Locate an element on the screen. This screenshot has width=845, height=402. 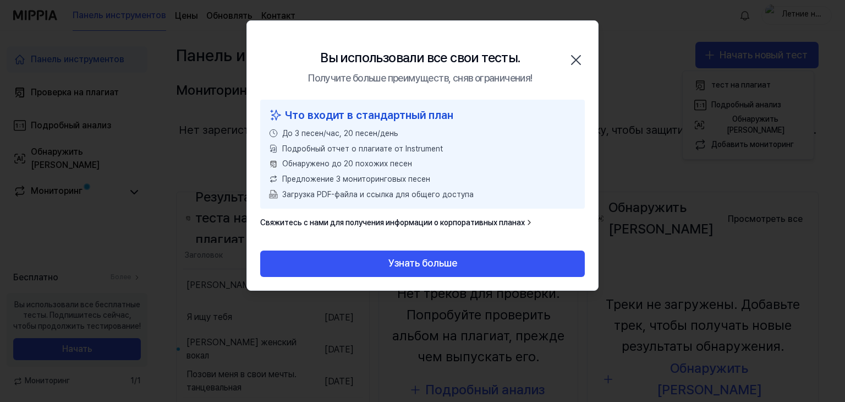
a: Свяжитесь с нами для получения информации о корпоративных планах is located at coordinates (397, 223).